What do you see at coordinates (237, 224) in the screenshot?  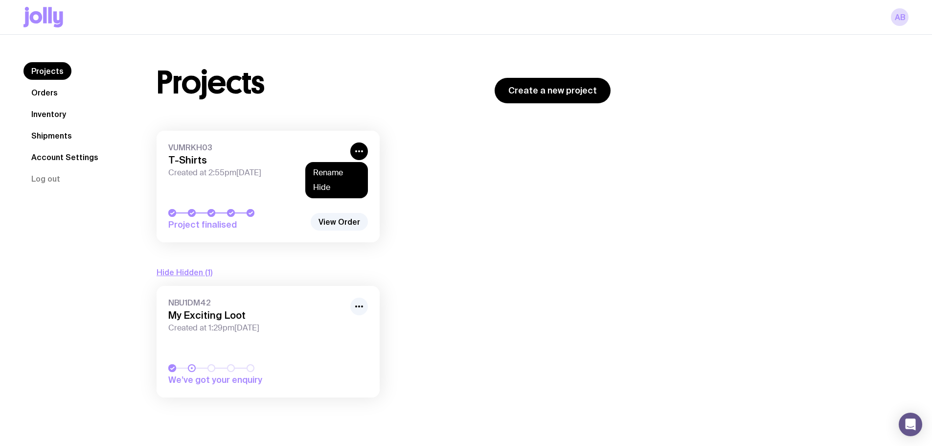 I see `span: Project finalised` at bounding box center [237, 224].